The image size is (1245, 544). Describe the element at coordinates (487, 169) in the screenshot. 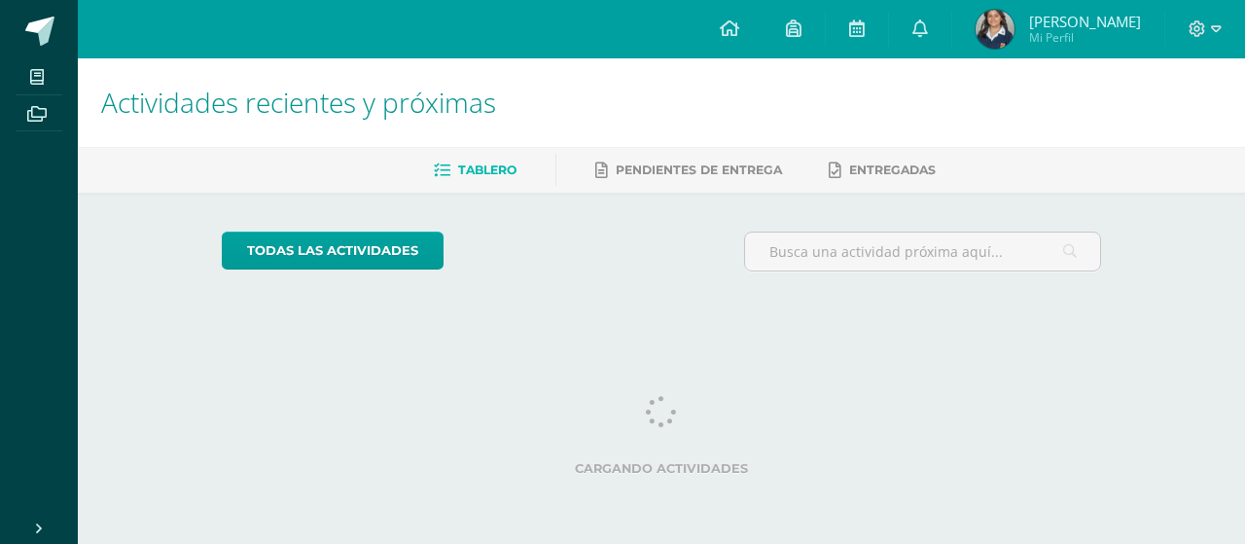

I see `span: Tablero` at that location.